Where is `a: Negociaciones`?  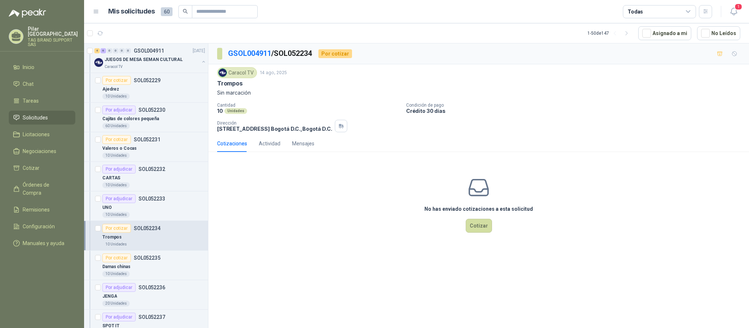 a: Negociaciones is located at coordinates (42, 151).